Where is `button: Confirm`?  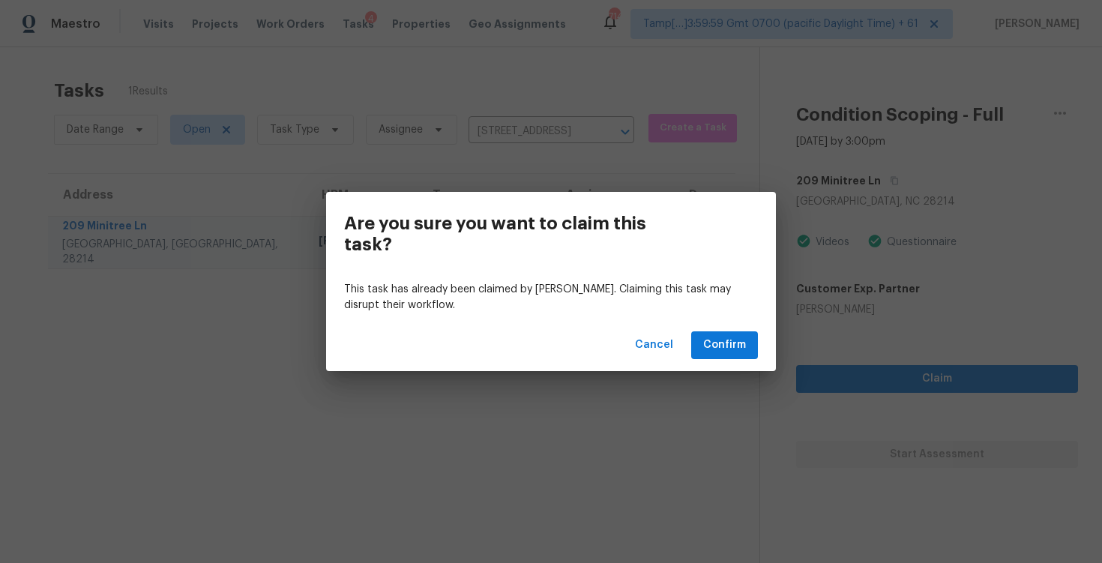 button: Confirm is located at coordinates (724, 345).